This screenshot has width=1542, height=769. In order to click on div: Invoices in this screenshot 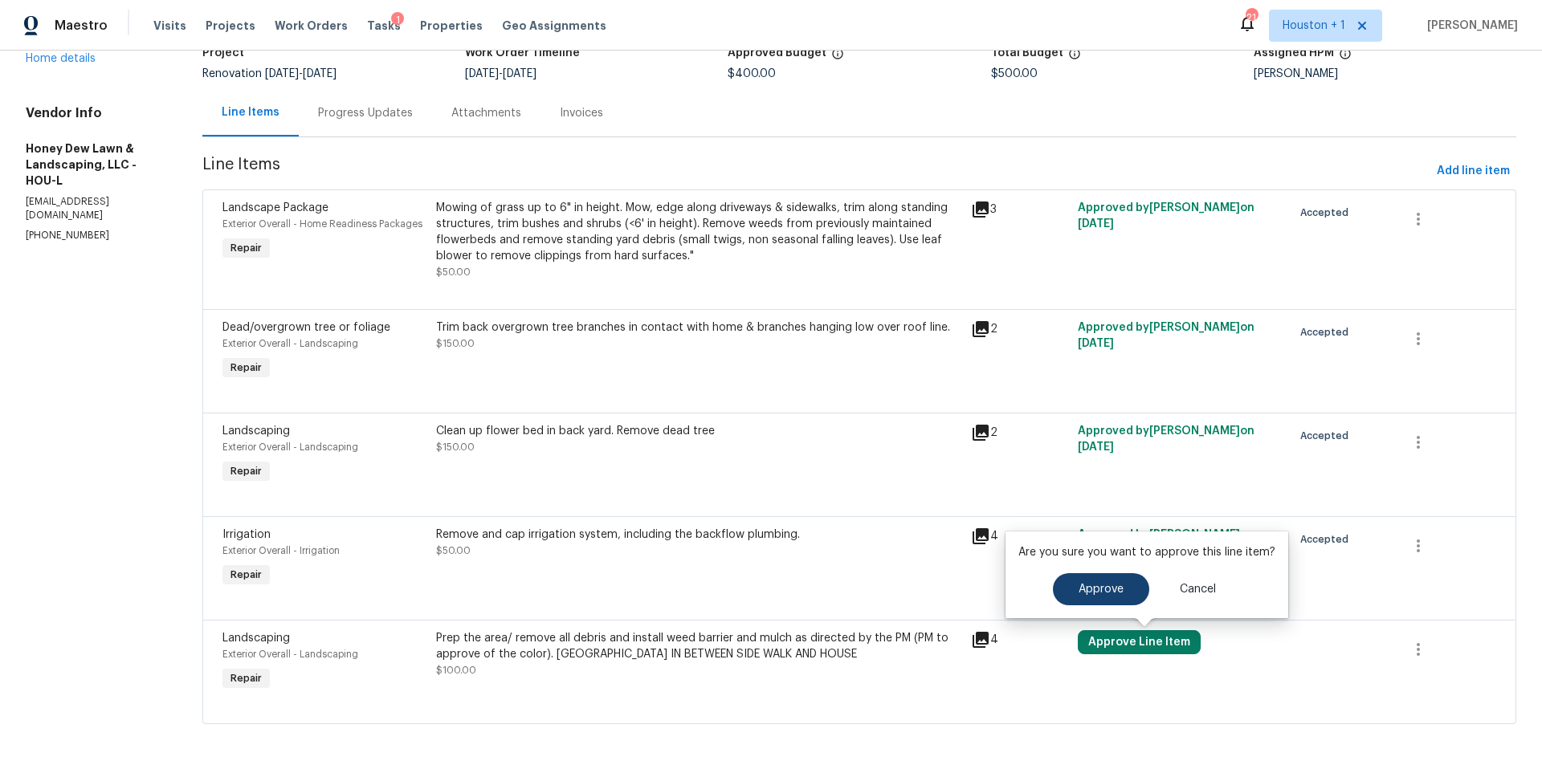, I will do `click(581, 113)`.